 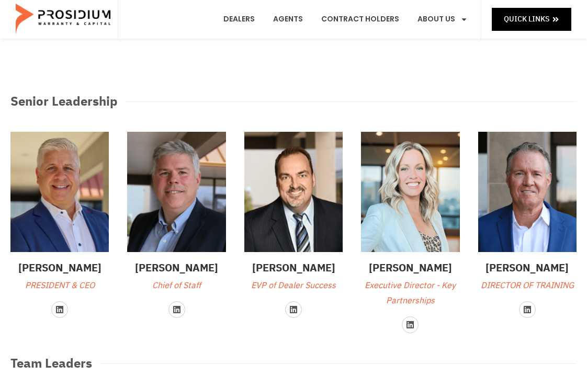 I want to click on h3: Team Leaders, so click(x=51, y=364).